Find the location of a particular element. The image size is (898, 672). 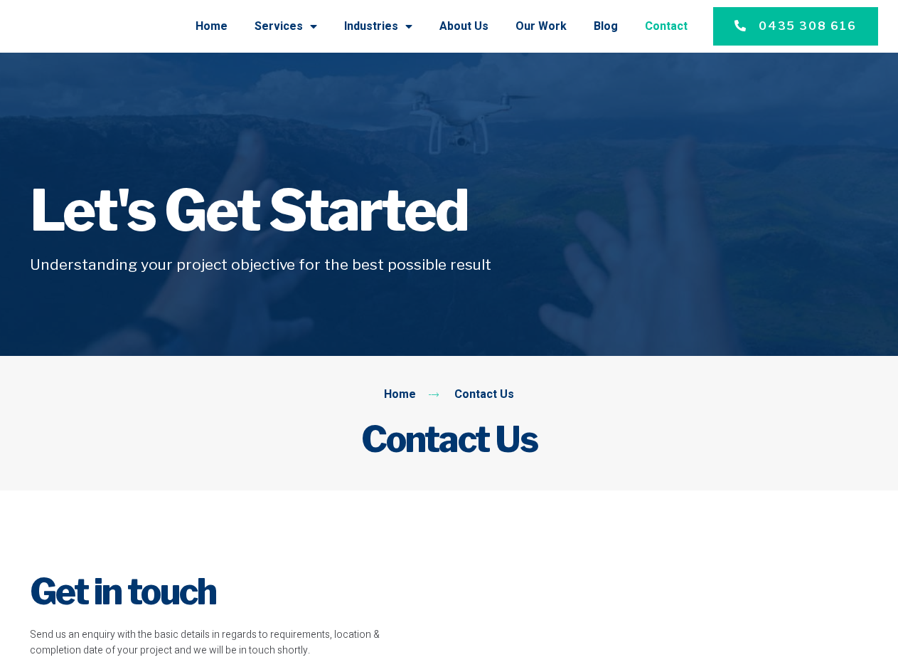

h2: Get in touch is located at coordinates (225, 591).